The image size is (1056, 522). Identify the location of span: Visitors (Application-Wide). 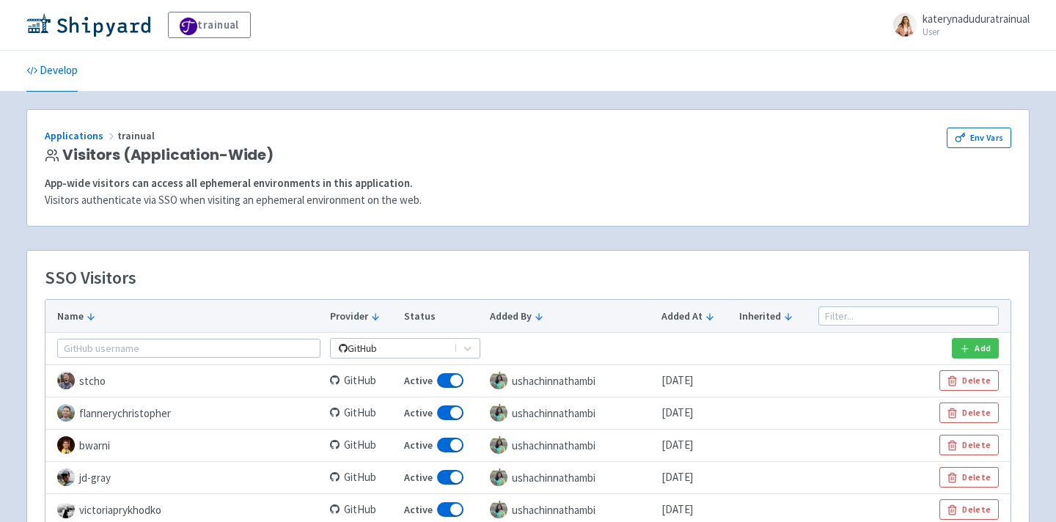
(168, 155).